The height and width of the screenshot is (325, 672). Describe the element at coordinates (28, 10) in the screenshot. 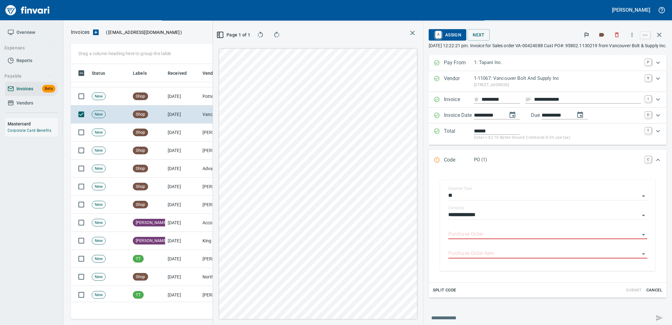

I see `a: Finvari` at that location.